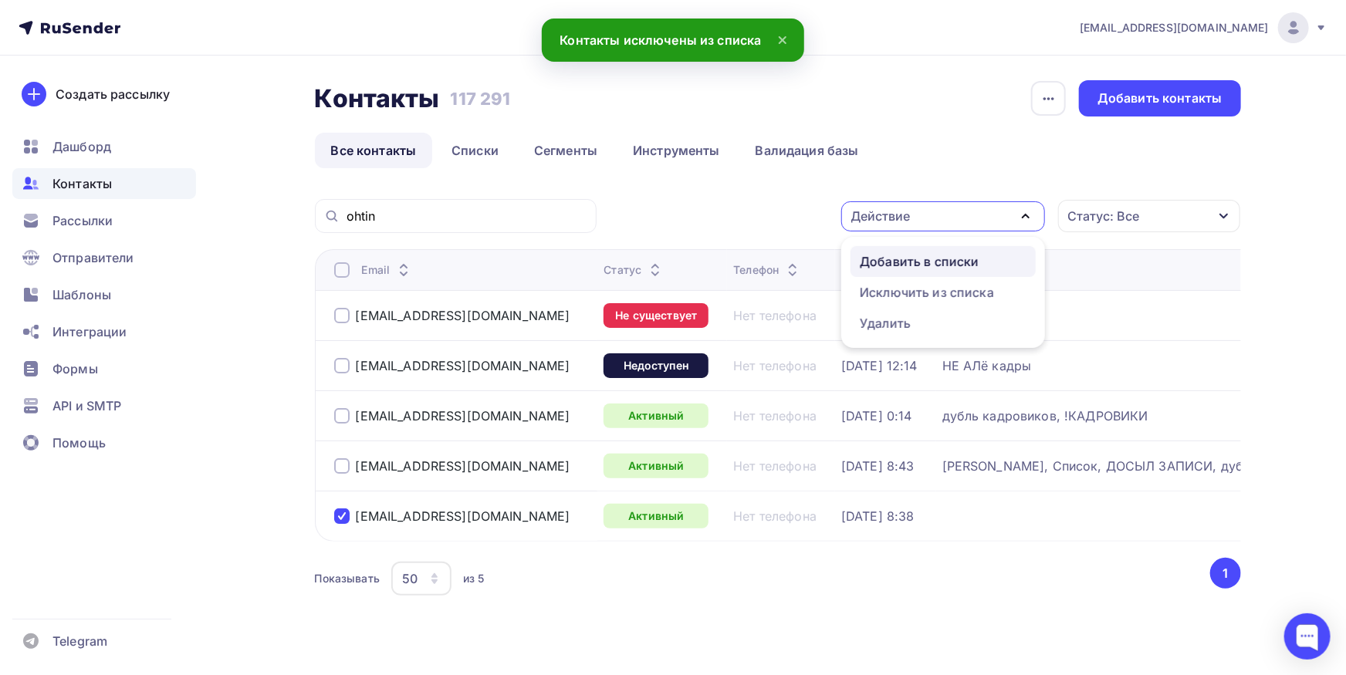 The image size is (1346, 675). Describe the element at coordinates (83, 221) in the screenshot. I see `span: Рассылки` at that location.